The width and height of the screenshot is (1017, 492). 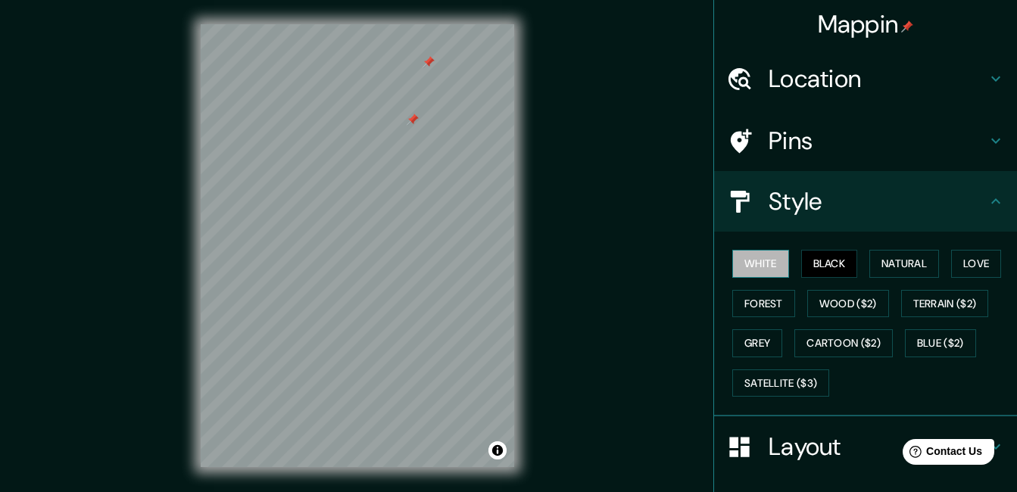 What do you see at coordinates (866, 141) in the screenshot?
I see `div: Pins` at bounding box center [866, 141].